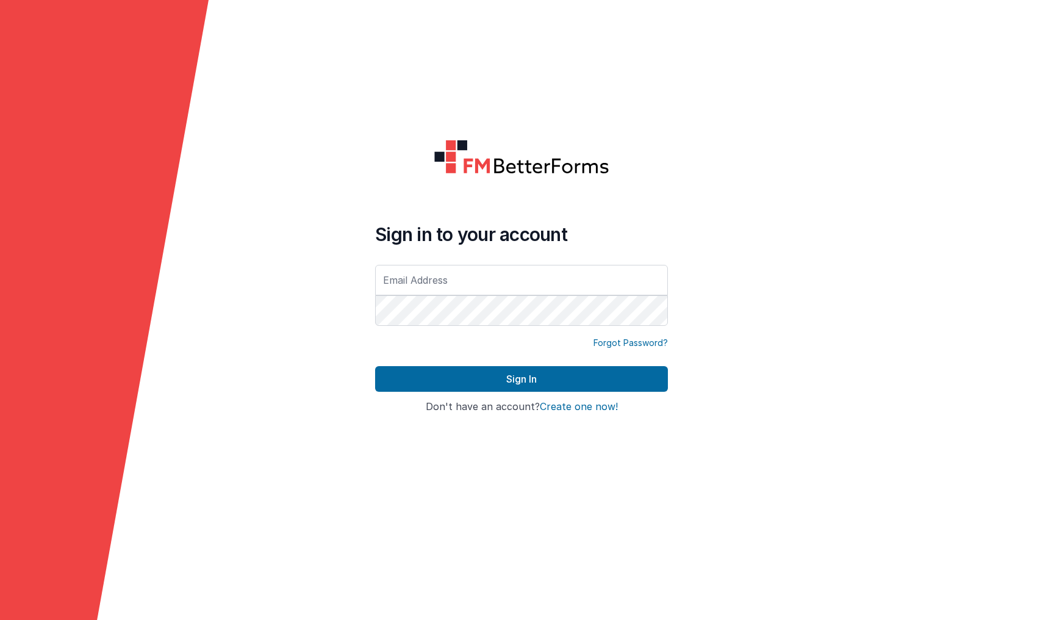 The width and height of the screenshot is (1043, 620). I want to click on button: Sign In, so click(522, 379).